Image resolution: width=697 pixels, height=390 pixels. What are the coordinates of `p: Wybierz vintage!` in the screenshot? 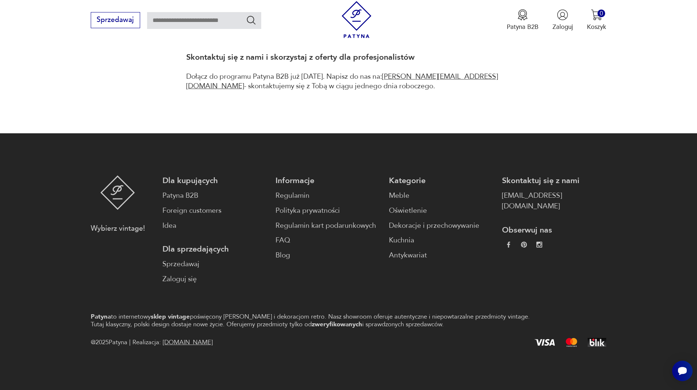 It's located at (118, 228).